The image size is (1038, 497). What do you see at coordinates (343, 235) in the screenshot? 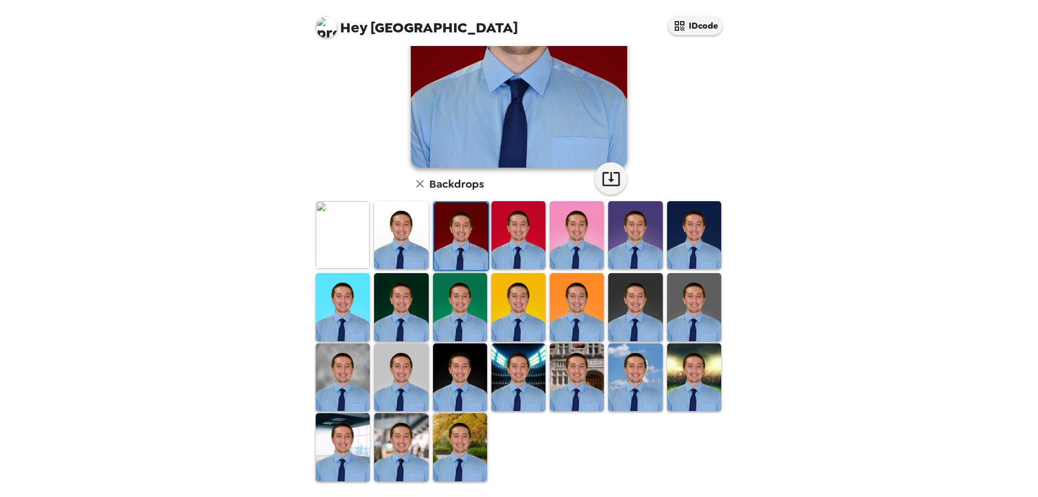
I see `img: Original` at bounding box center [343, 235].